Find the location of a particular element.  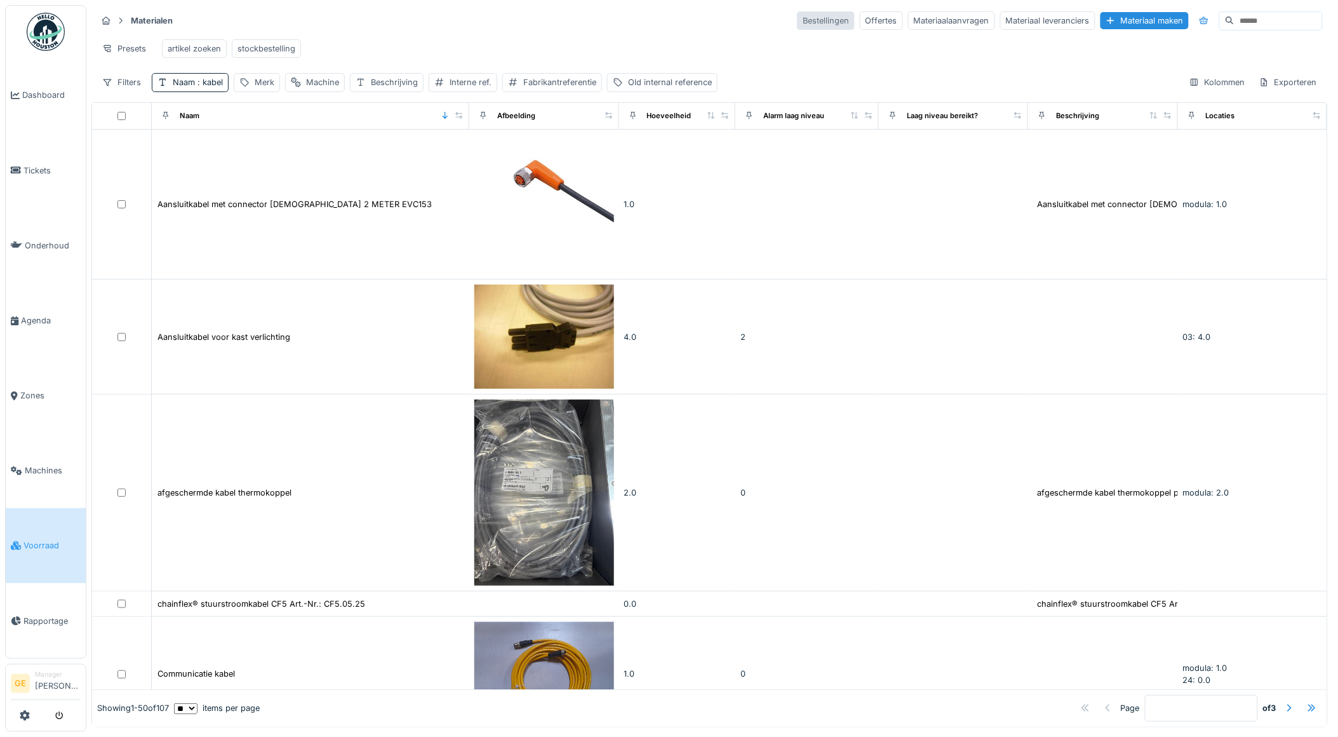

span: Dashboard is located at coordinates (51, 95).